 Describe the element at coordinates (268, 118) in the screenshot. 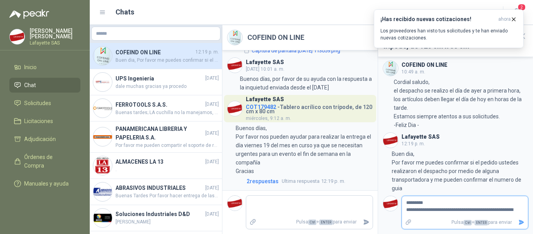

I see `span: miércoles, 9:12 a. m.` at that location.